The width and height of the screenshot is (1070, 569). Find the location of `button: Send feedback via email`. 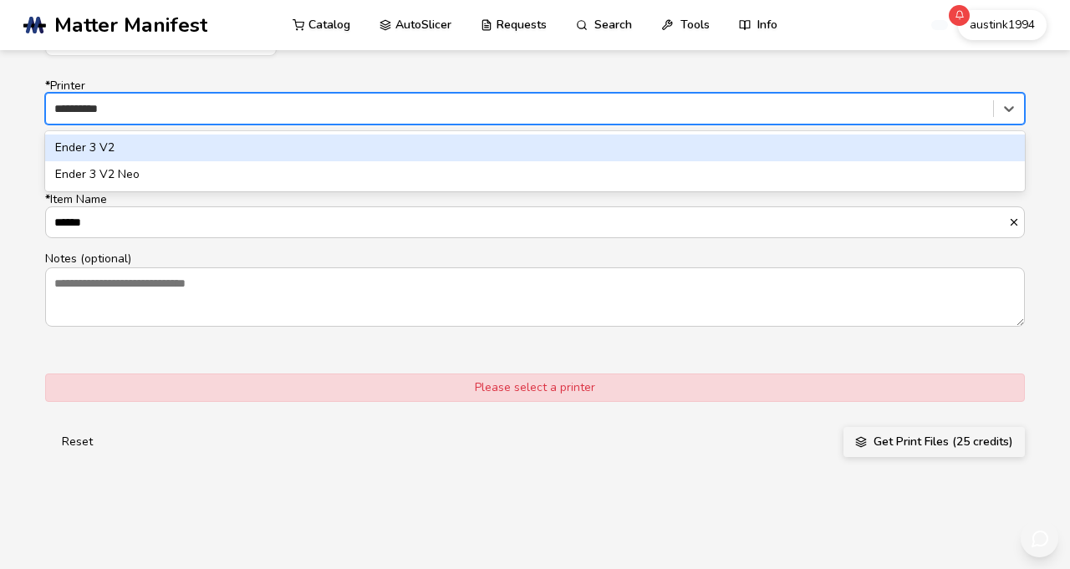

button: Send feedback via email is located at coordinates (1039, 538).